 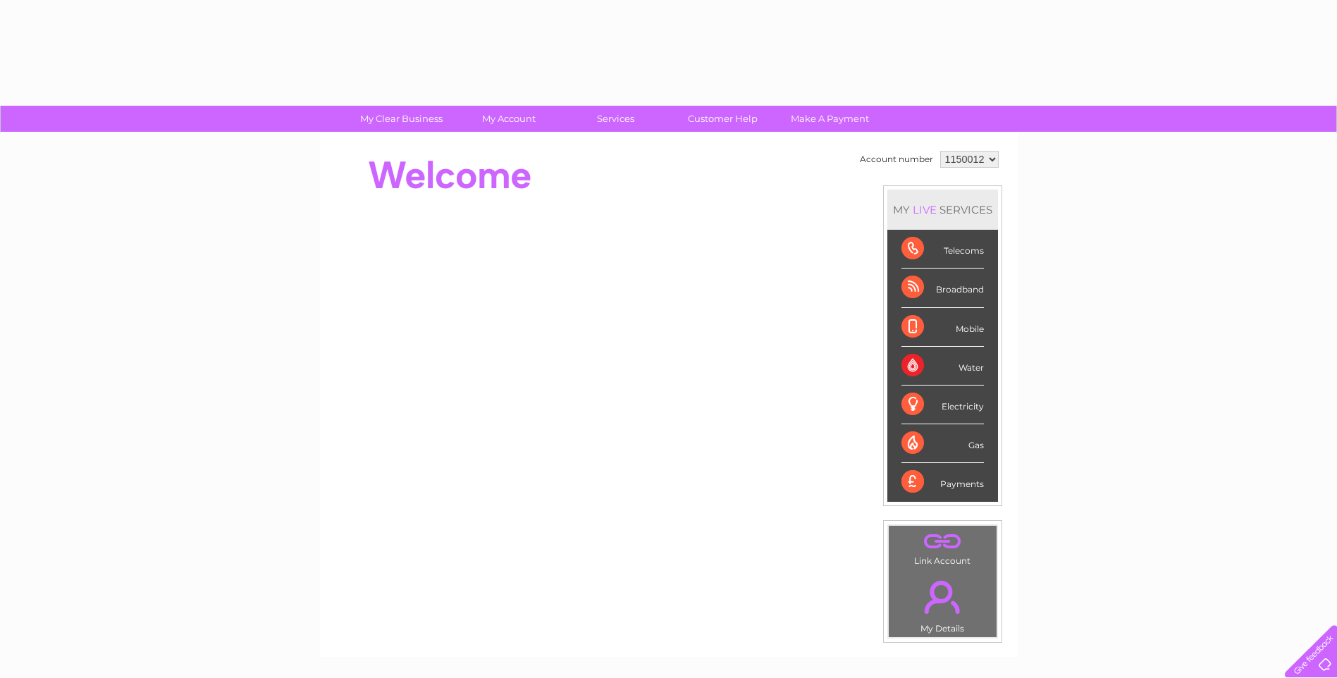 What do you see at coordinates (401, 118) in the screenshot?
I see `a: My Clear Business` at bounding box center [401, 118].